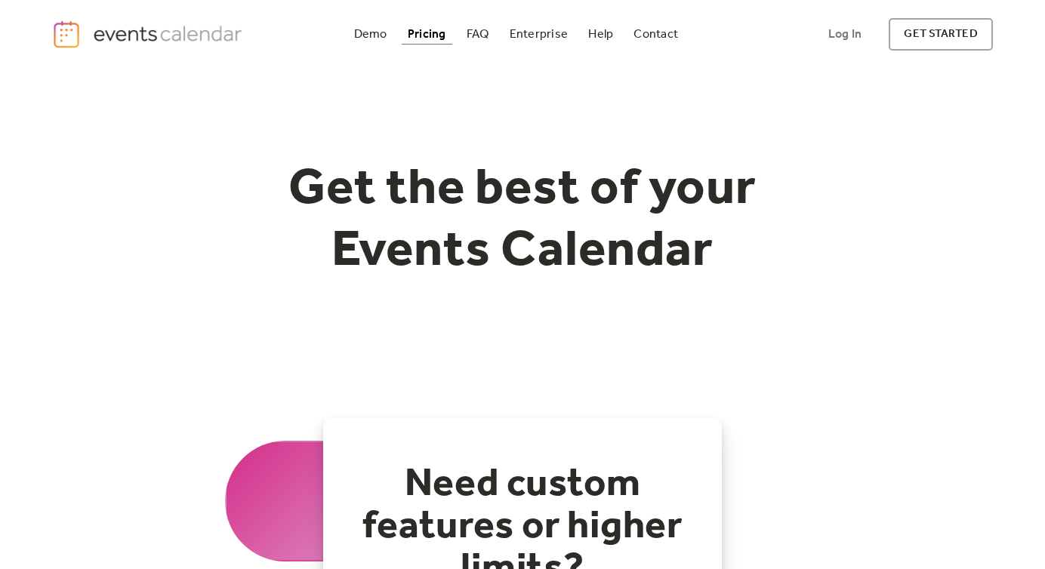 The height and width of the screenshot is (569, 1045). Describe the element at coordinates (655, 34) in the screenshot. I see `a: Contact` at that location.